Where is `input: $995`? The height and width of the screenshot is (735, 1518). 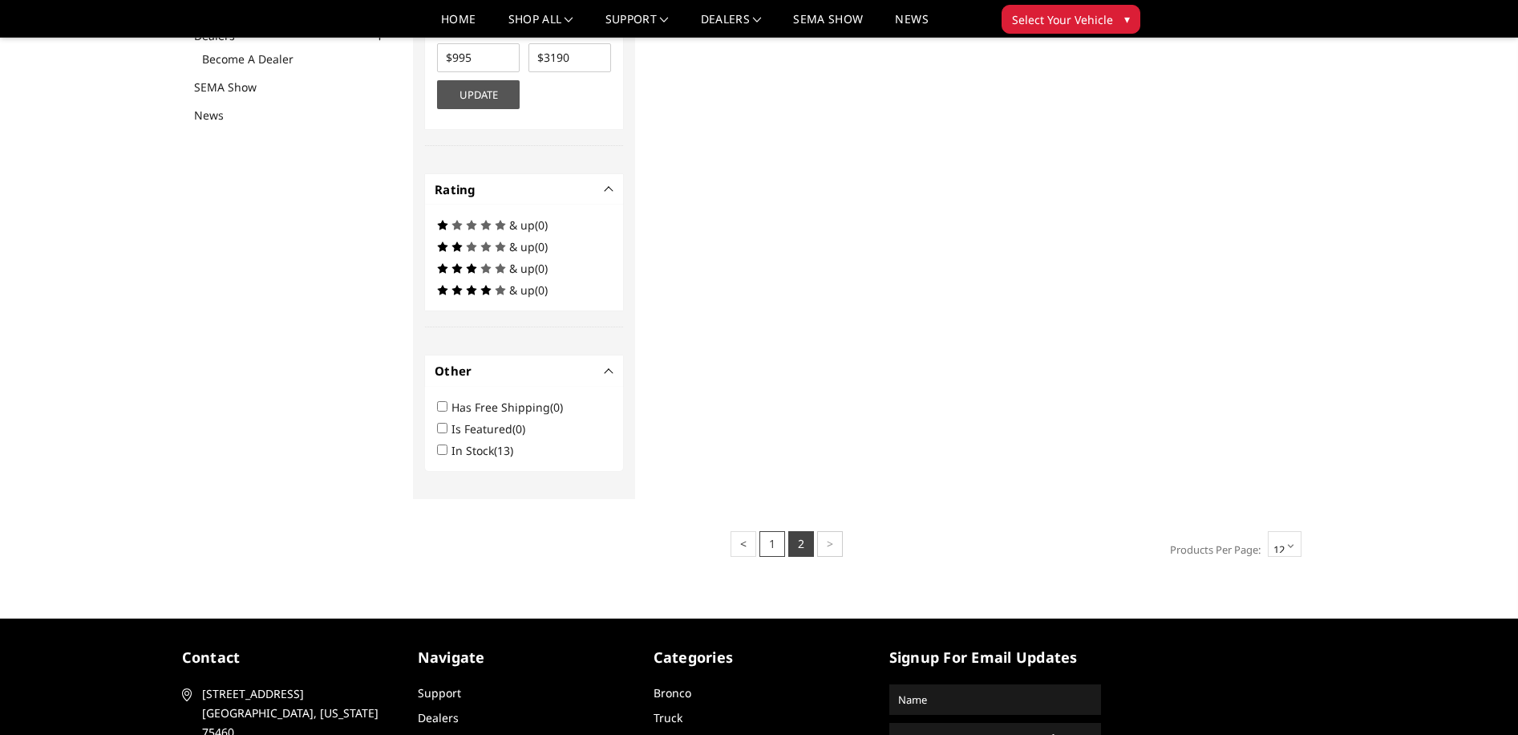 input: $995 is located at coordinates (478, 58).